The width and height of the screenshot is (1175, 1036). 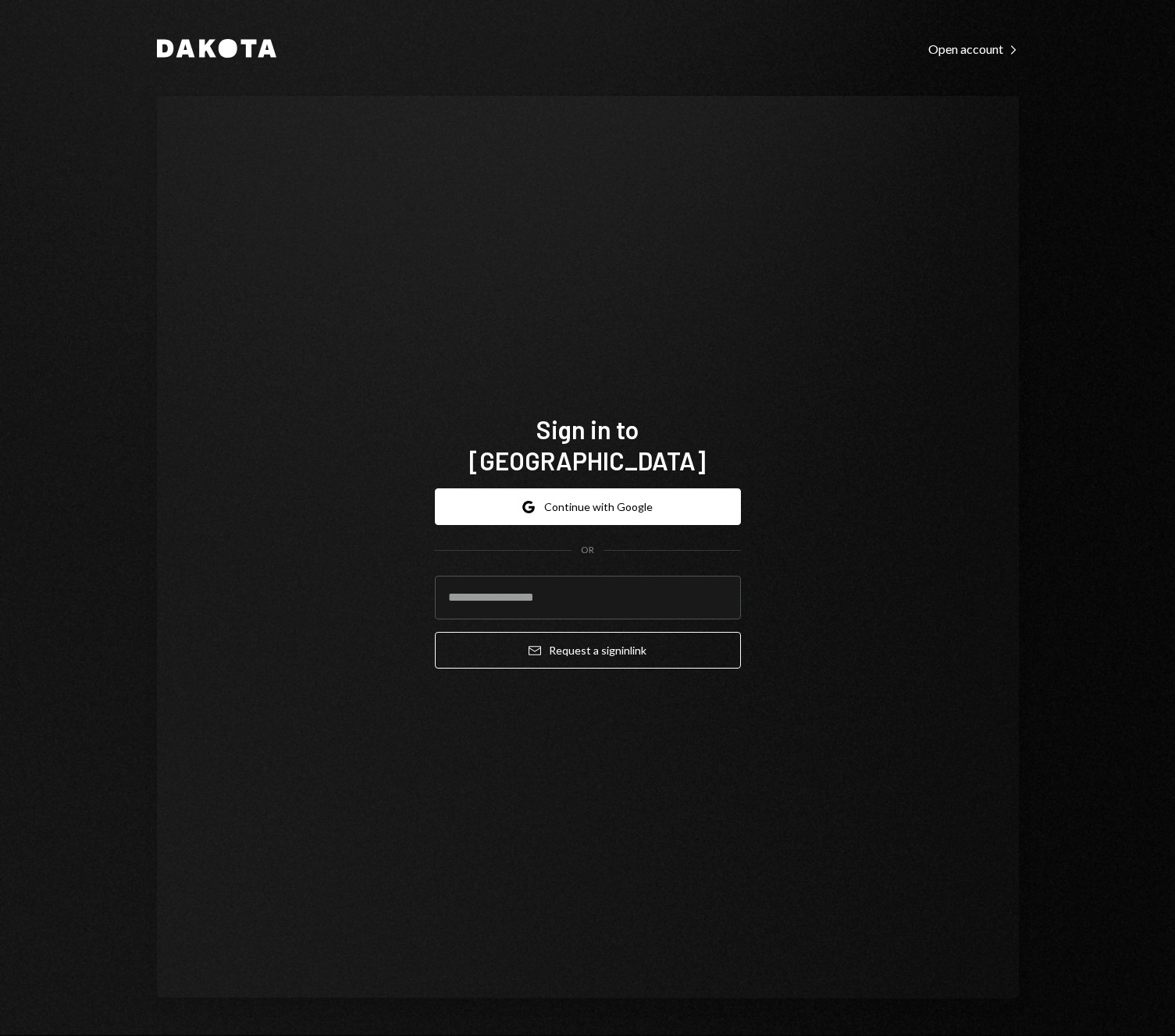 I want to click on button: Request a signinlink, so click(x=588, y=650).